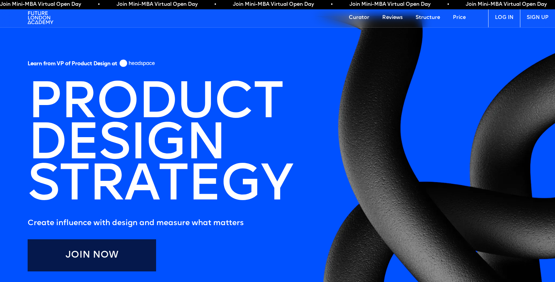 The image size is (555, 282). I want to click on a: Curator, so click(359, 18).